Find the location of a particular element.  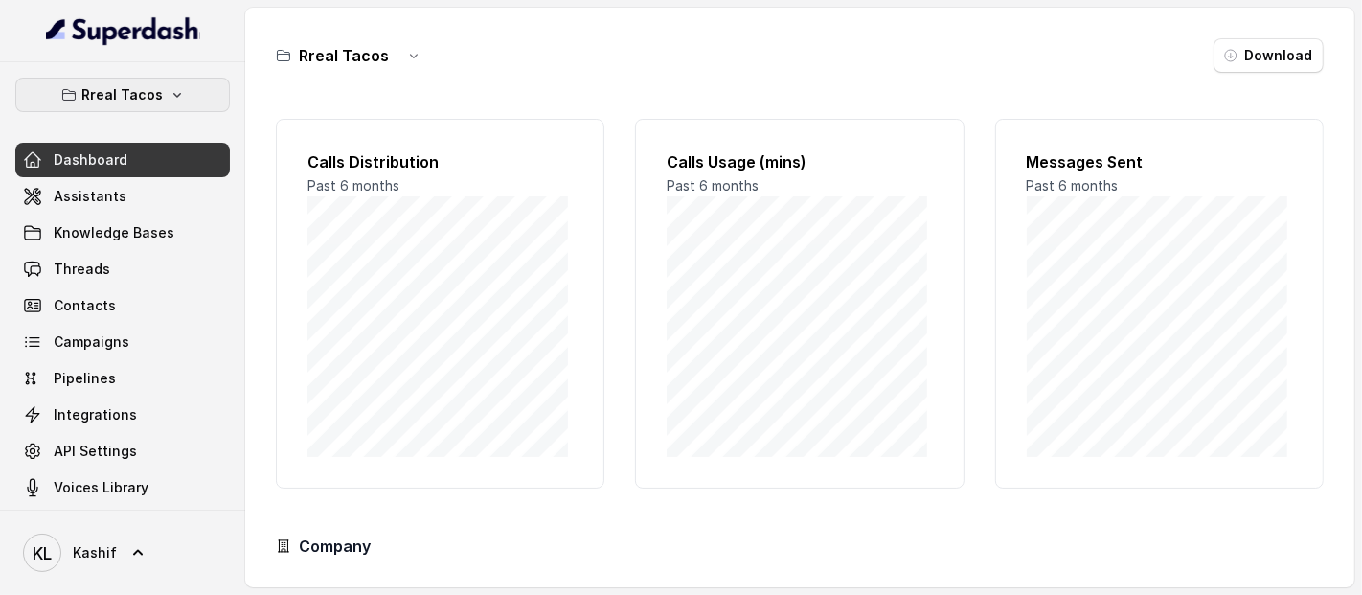

h3: Rreal Tacos is located at coordinates (344, 56).